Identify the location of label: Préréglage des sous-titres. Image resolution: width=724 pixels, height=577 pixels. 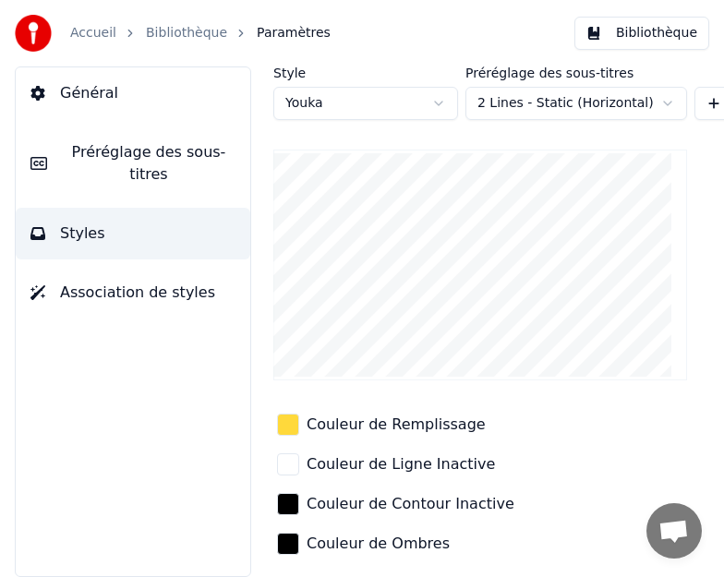
(576, 73).